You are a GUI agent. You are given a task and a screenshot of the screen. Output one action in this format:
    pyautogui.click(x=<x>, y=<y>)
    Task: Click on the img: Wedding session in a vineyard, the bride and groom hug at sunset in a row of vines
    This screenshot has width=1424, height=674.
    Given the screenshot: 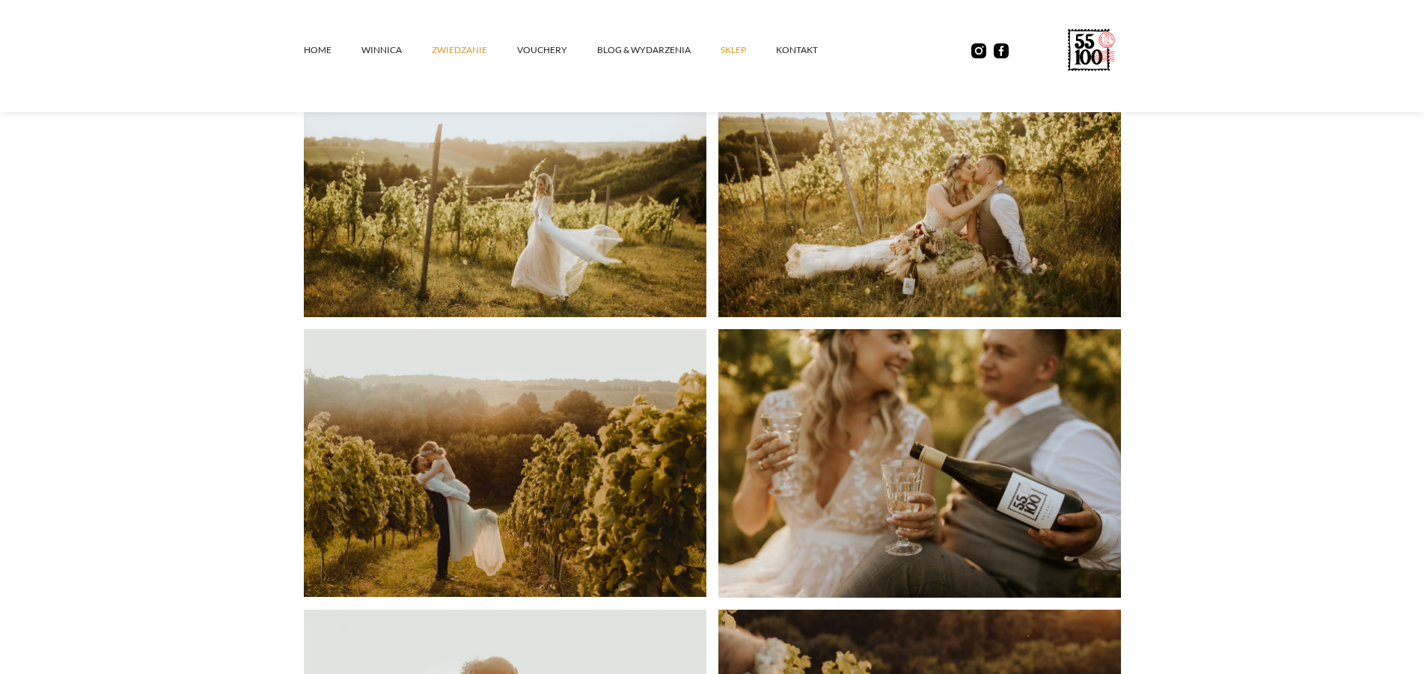 What is the action you would take?
    pyautogui.click(x=505, y=463)
    